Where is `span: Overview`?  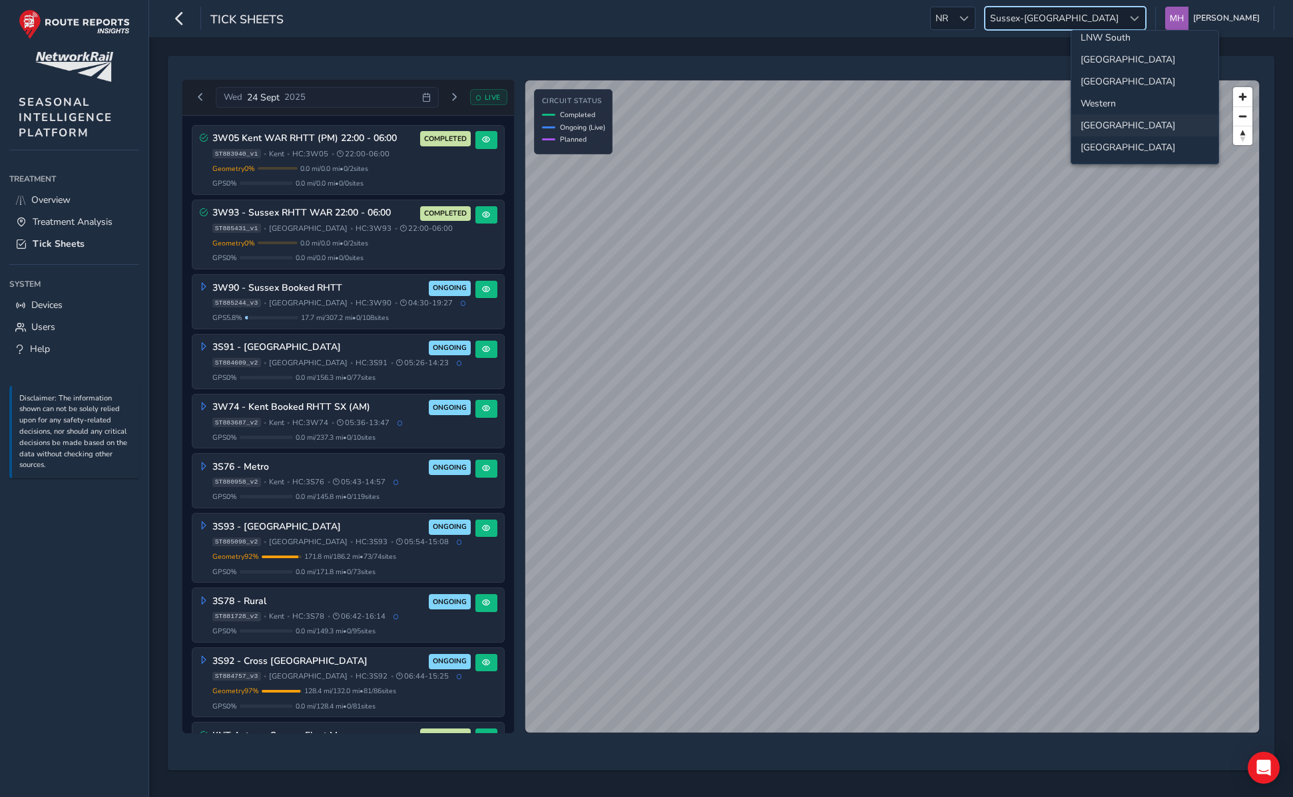
span: Overview is located at coordinates (51, 200).